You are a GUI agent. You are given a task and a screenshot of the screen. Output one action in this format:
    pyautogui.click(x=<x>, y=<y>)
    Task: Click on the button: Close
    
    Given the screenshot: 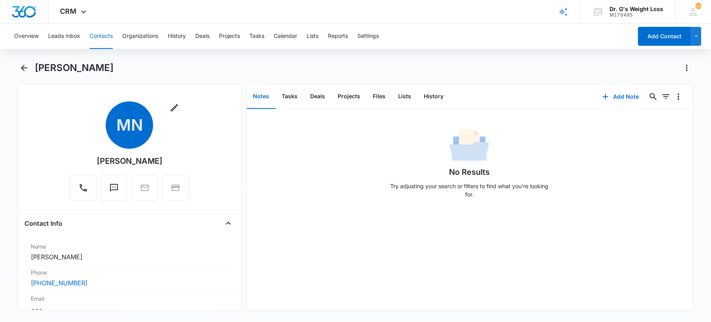 What is the action you would take?
    pyautogui.click(x=228, y=223)
    